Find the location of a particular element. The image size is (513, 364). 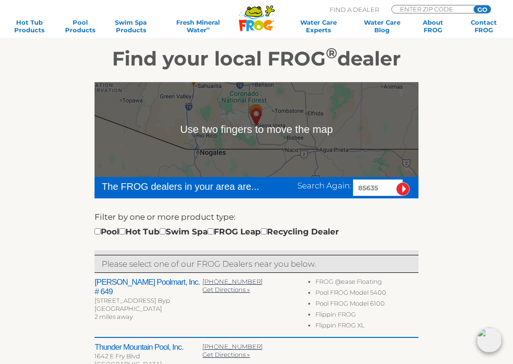

div: Thunder Mountain Pool, Inc. - 2 miles away. is located at coordinates (254, 114).